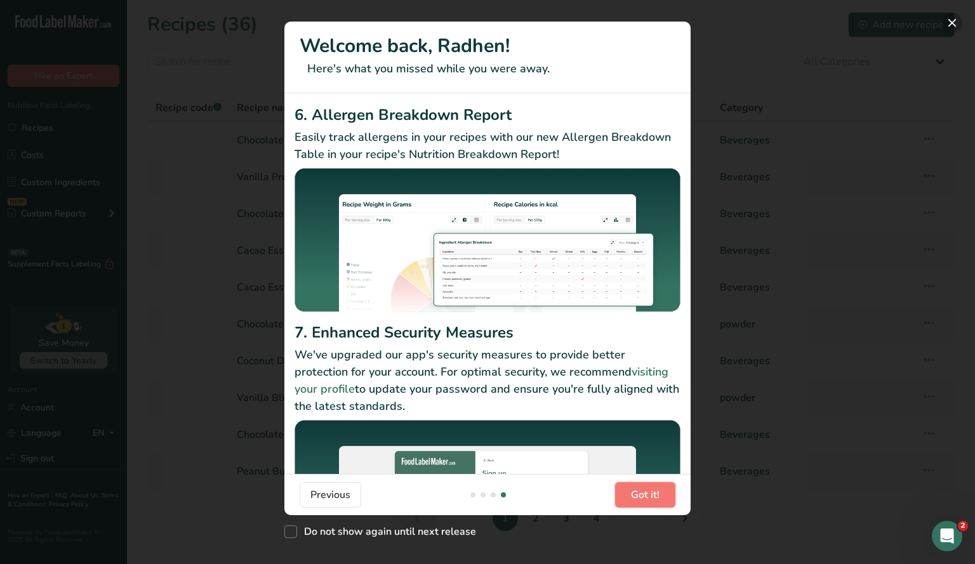 The height and width of the screenshot is (564, 975). Describe the element at coordinates (487, 146) in the screenshot. I see `p: Easily track allergens in your recipes with our new Allergen Breakdown Table in your recipe's Nut...` at that location.